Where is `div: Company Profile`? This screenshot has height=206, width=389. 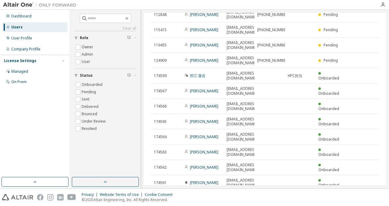
div: Company Profile is located at coordinates (26, 49).